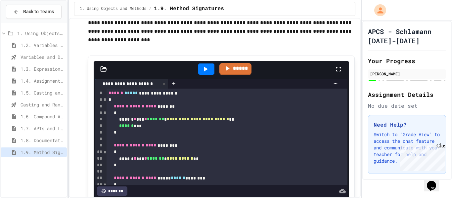  What do you see at coordinates (42, 93) in the screenshot?
I see `span: 1.5. Casting and Ranges of Values` at bounding box center [42, 93].